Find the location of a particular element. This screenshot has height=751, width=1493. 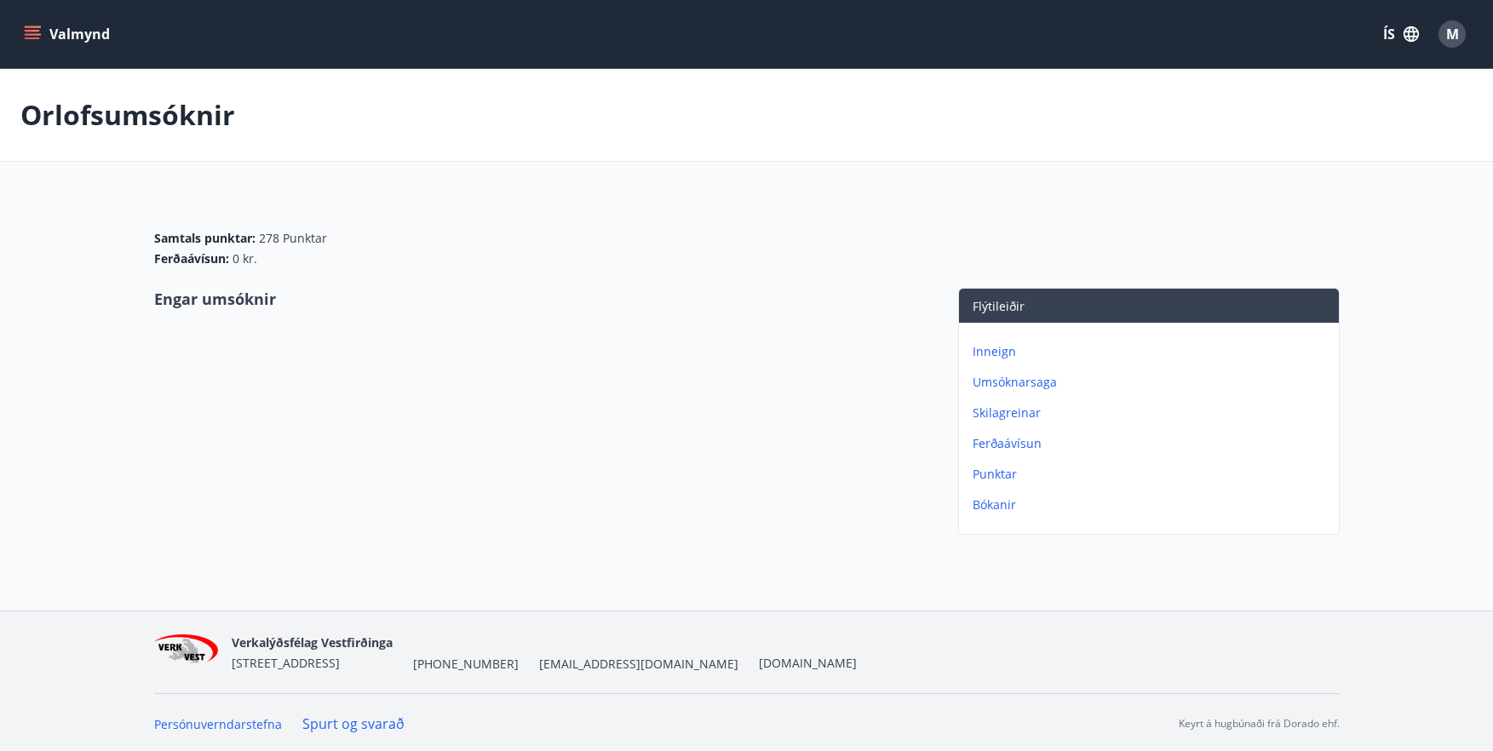

p: Inneign is located at coordinates (1153, 352).